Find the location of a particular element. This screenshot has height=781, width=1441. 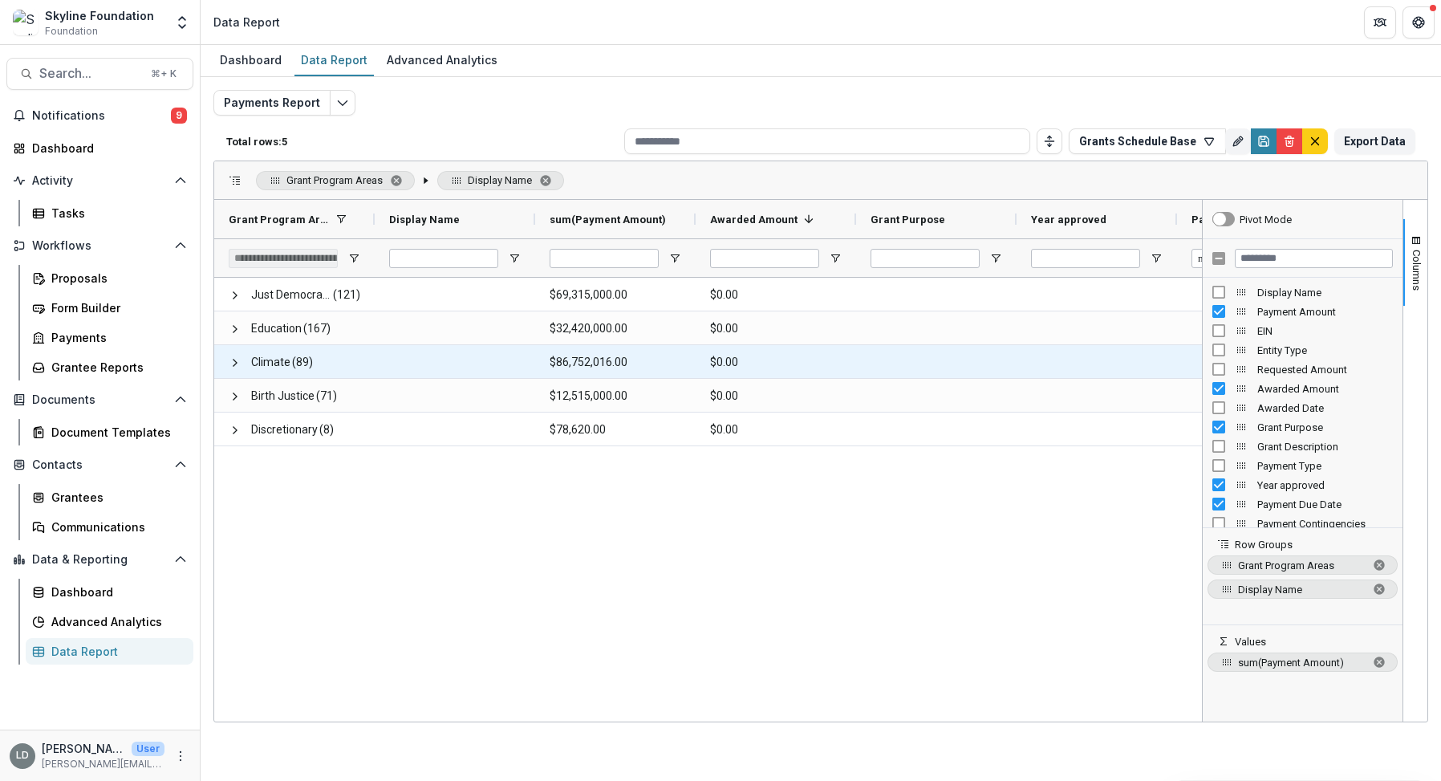

span: $69,315,000.00 is located at coordinates (616, 295).